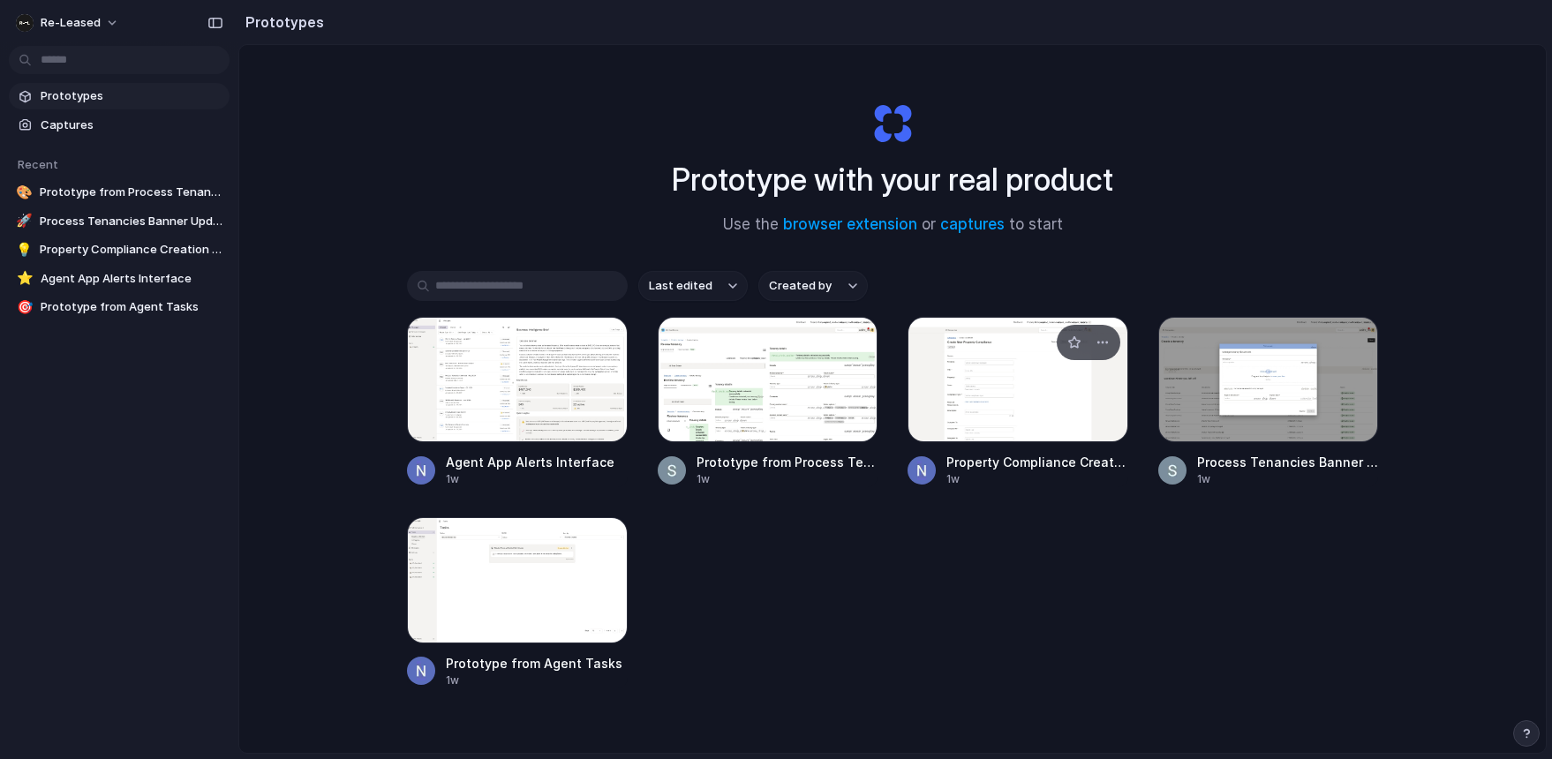 This screenshot has height=759, width=1552. I want to click on button: Last edited, so click(693, 286).